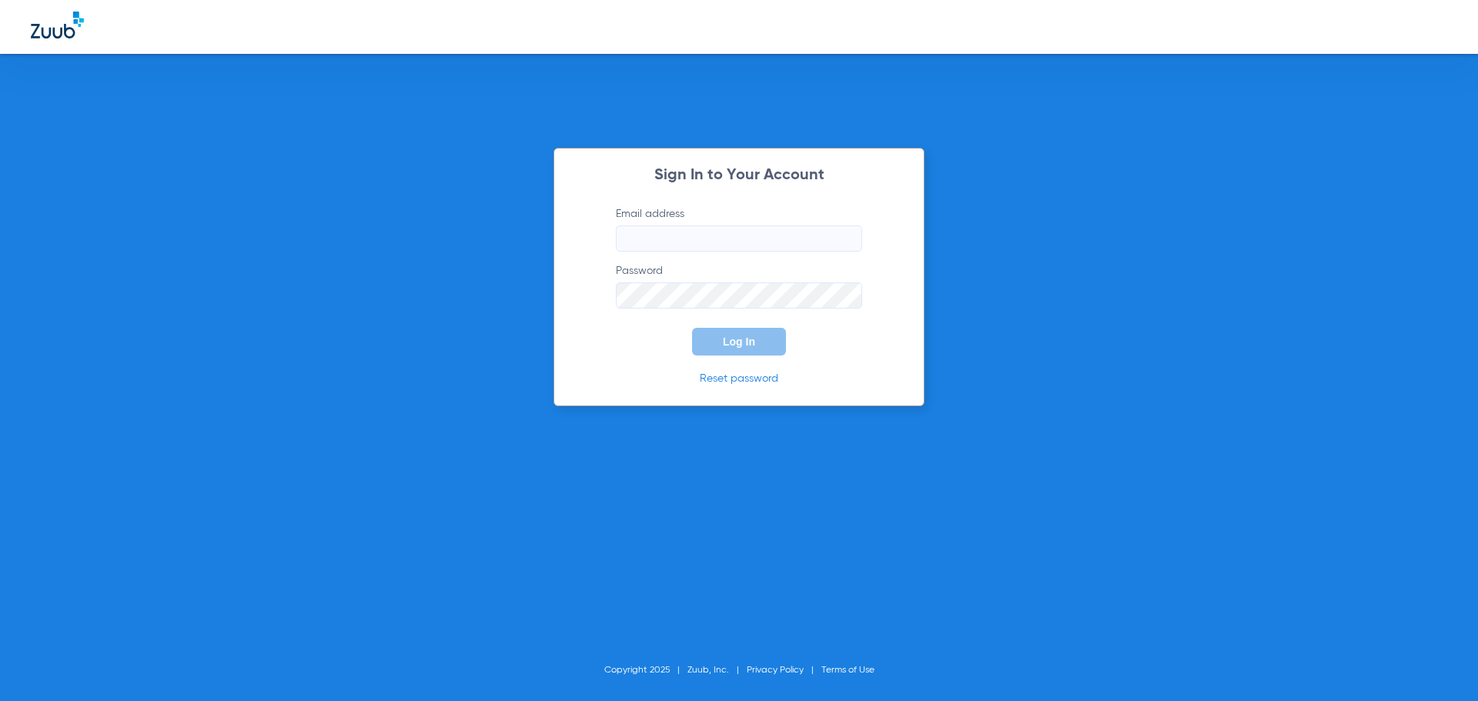  Describe the element at coordinates (57, 25) in the screenshot. I see `img: Zuub Logo` at that location.